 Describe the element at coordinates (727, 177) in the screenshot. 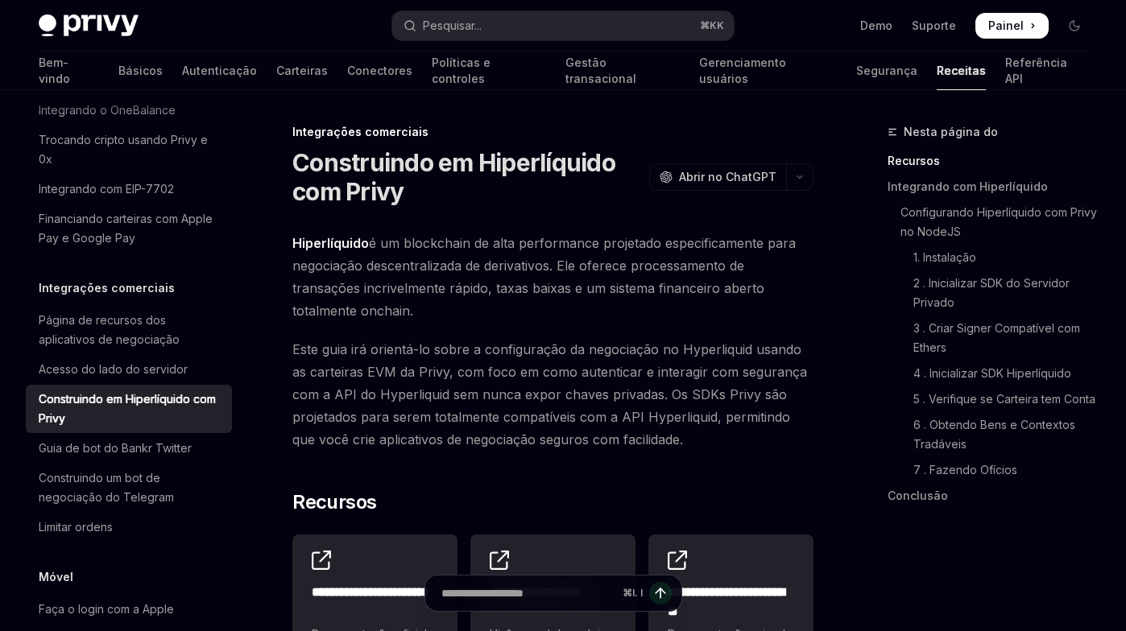

I see `span: Abrir no ChatGPT` at that location.